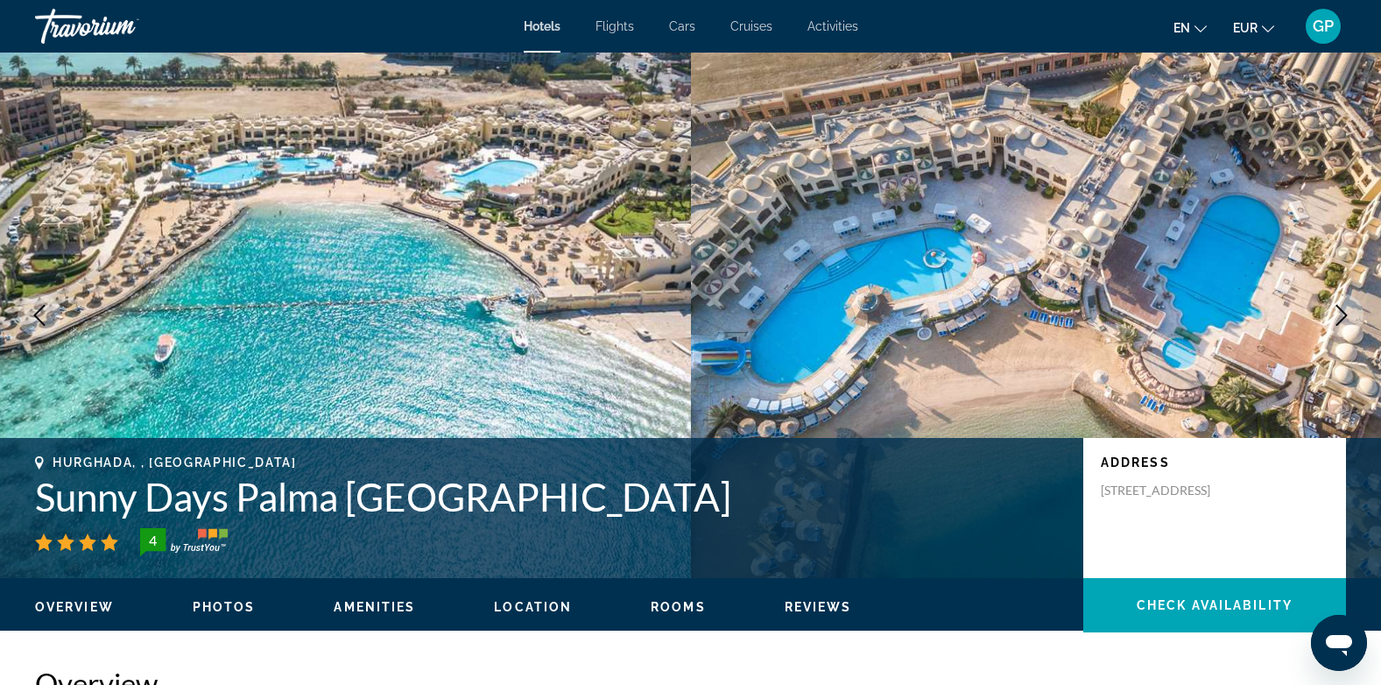 This screenshot has width=1381, height=685. Describe the element at coordinates (1181, 28) in the screenshot. I see `span: en` at that location.